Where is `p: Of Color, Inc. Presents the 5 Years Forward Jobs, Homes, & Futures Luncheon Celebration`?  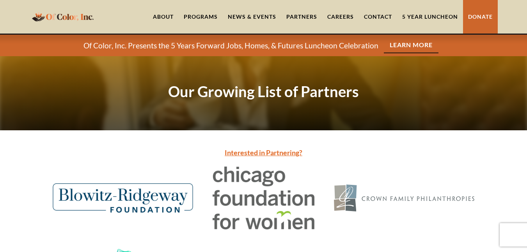
p: Of Color, Inc. Presents the 5 Years Forward Jobs, Homes, & Futures Luncheon Celebration is located at coordinates (231, 46).